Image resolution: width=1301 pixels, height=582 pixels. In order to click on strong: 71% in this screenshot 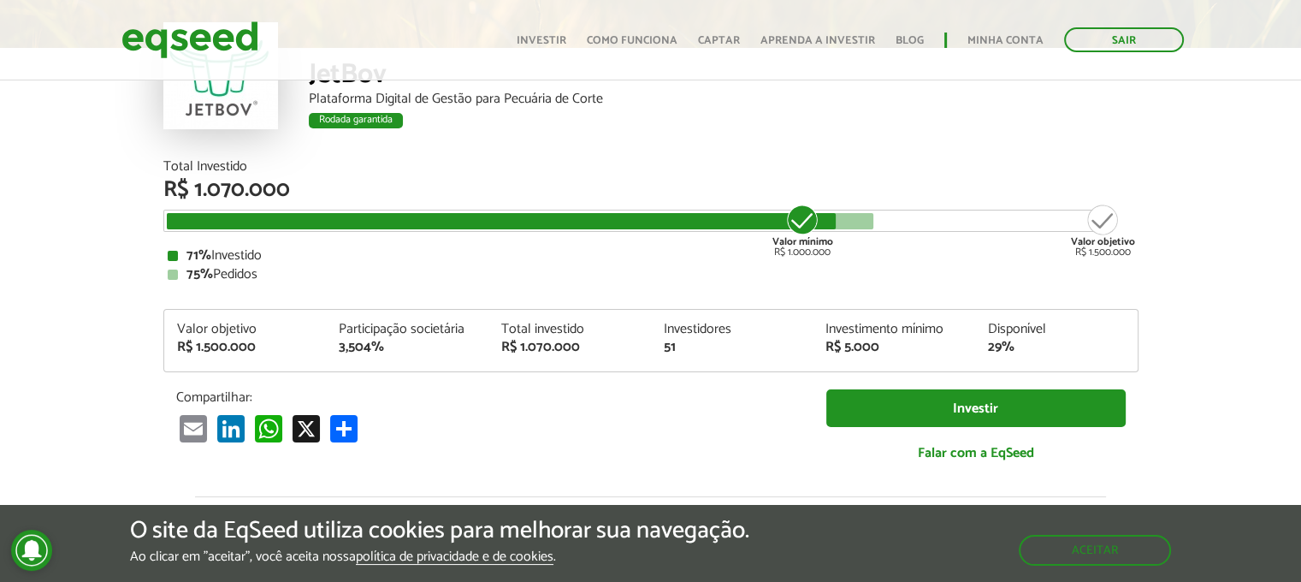, I will do `click(198, 255)`.